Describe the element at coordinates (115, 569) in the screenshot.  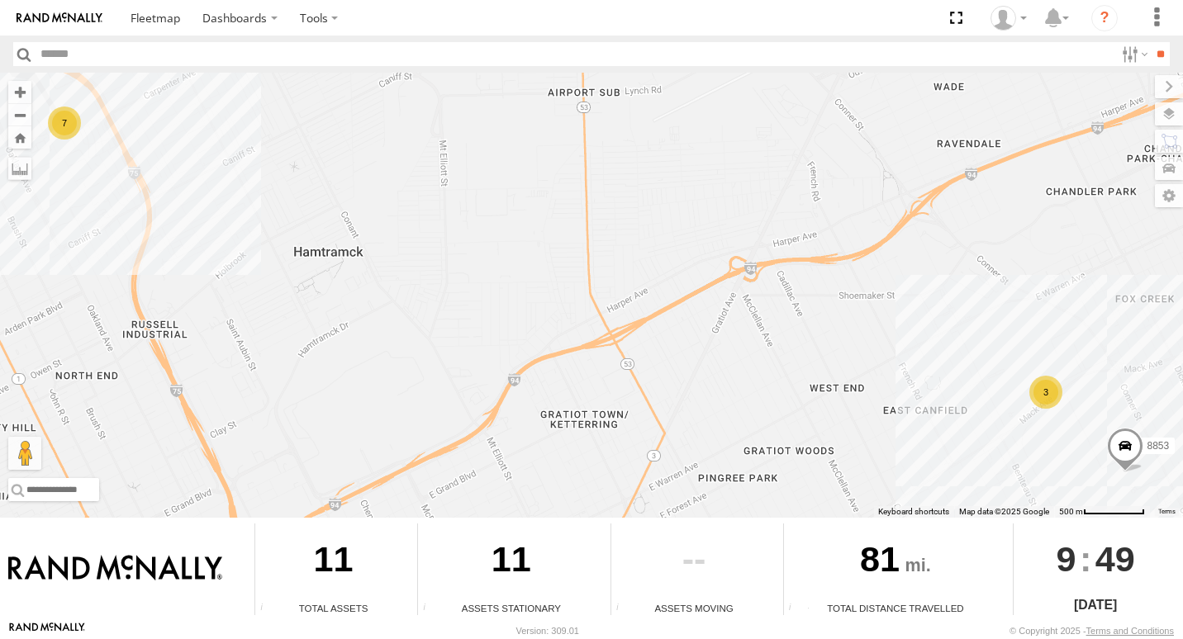
I see `img: Rand McNally` at that location.